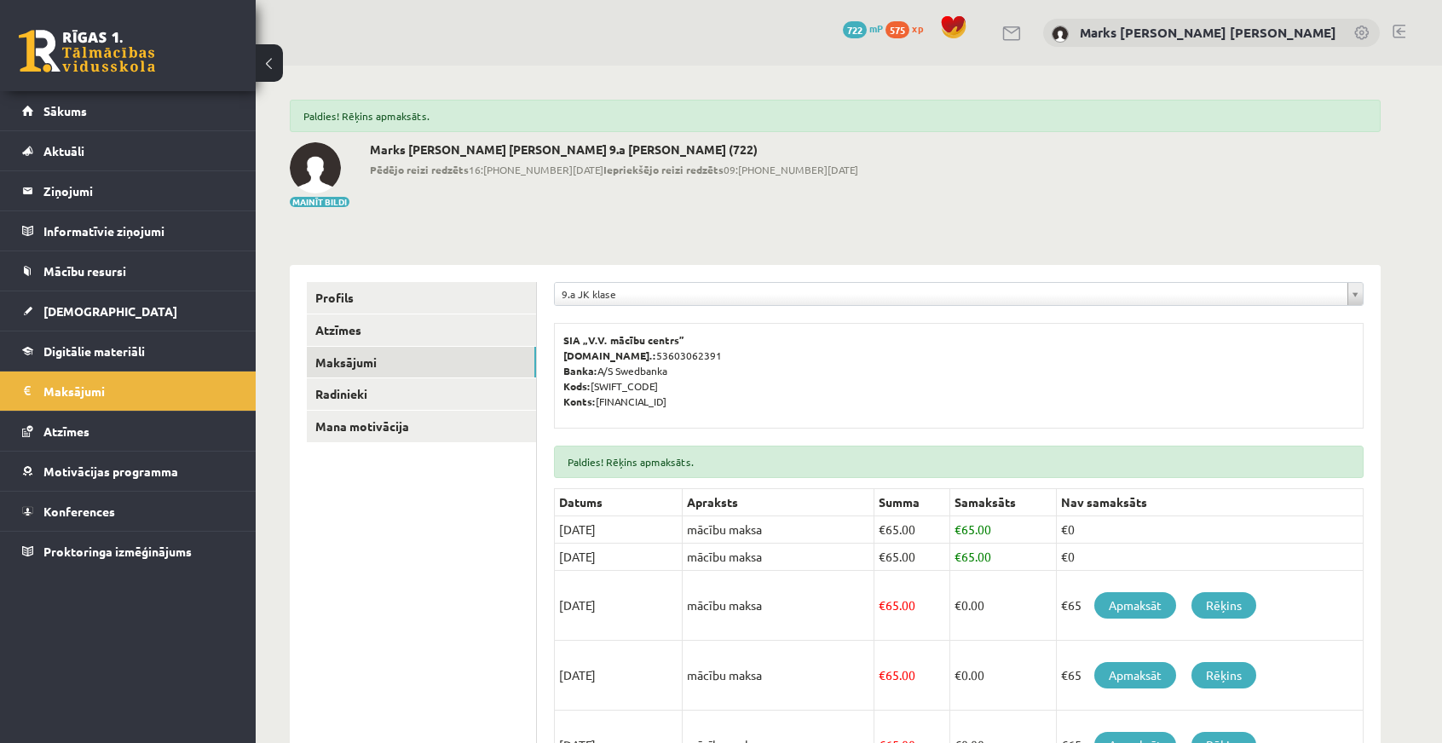 This screenshot has width=1442, height=743. What do you see at coordinates (778, 503) in the screenshot?
I see `th: Apraksts` at bounding box center [778, 503].